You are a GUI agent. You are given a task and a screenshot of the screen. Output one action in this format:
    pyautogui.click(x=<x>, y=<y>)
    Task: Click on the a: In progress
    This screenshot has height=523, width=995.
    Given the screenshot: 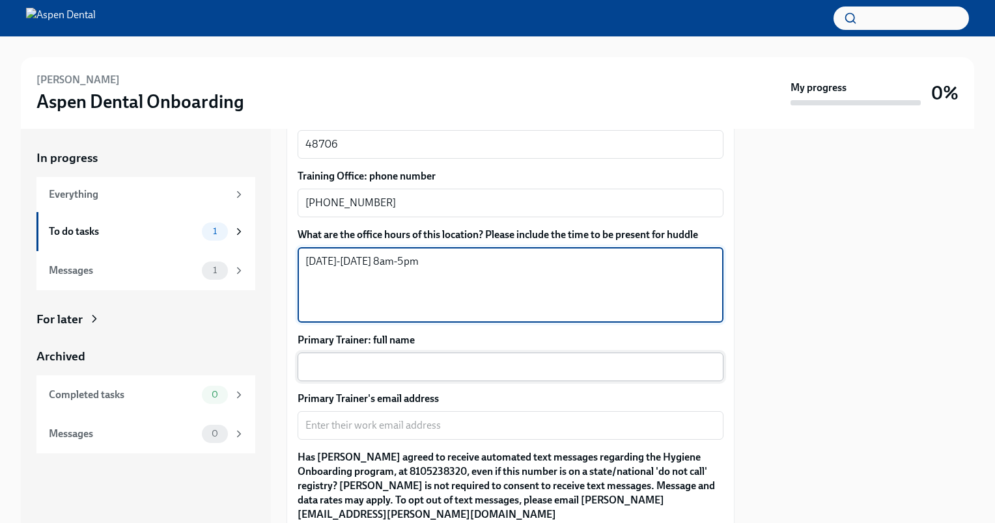 What is the action you would take?
    pyautogui.click(x=146, y=158)
    